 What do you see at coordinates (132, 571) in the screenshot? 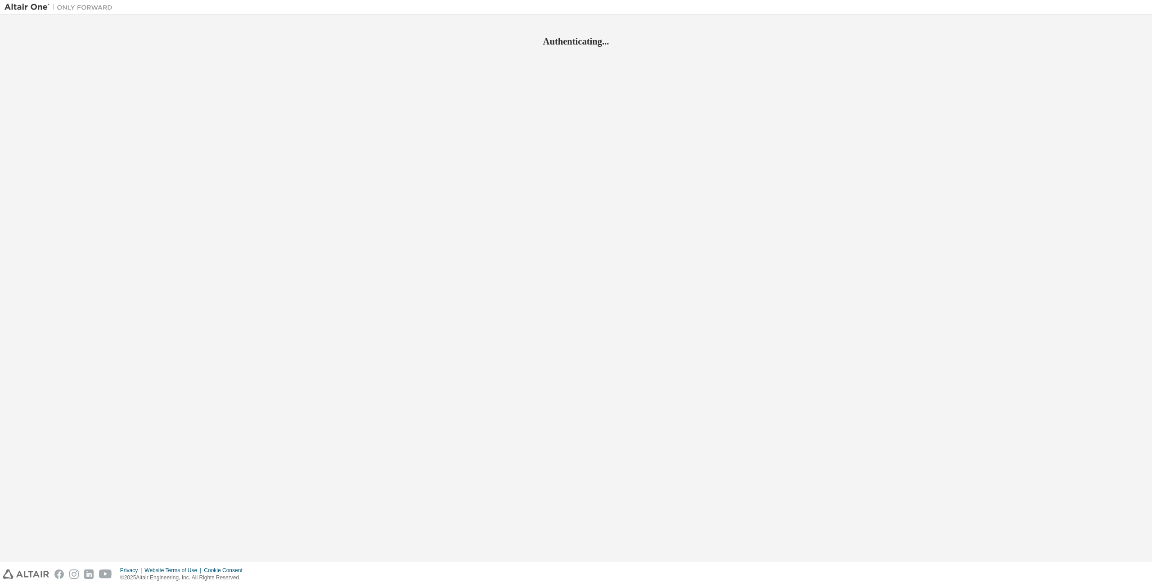
I see `div: Privacy` at bounding box center [132, 571].